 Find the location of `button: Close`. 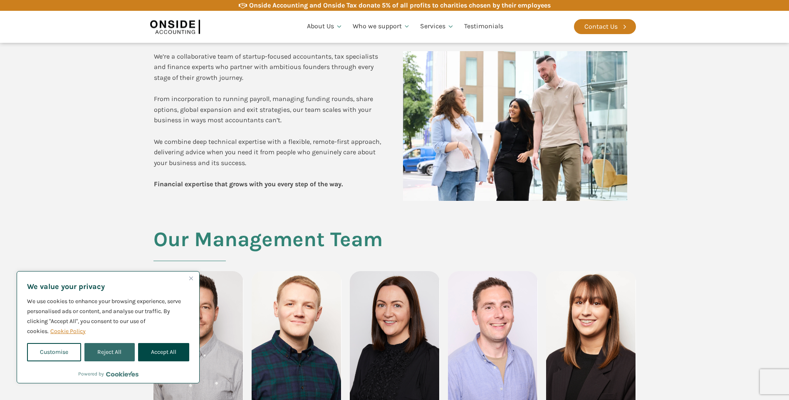

button: Close is located at coordinates (191, 278).